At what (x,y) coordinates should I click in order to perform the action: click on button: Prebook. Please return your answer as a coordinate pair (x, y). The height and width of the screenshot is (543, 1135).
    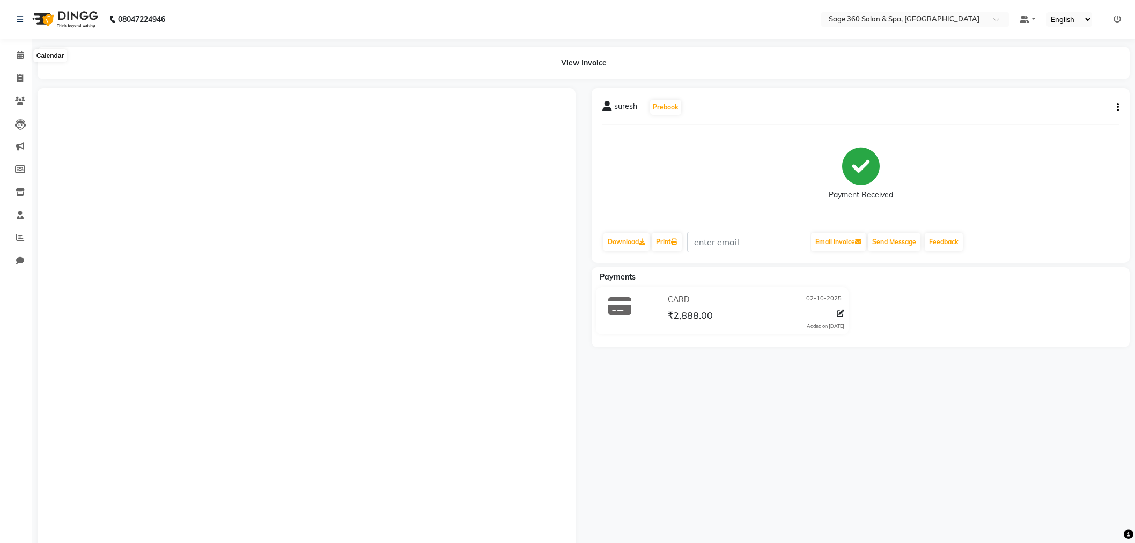
    Looking at the image, I should click on (666, 107).